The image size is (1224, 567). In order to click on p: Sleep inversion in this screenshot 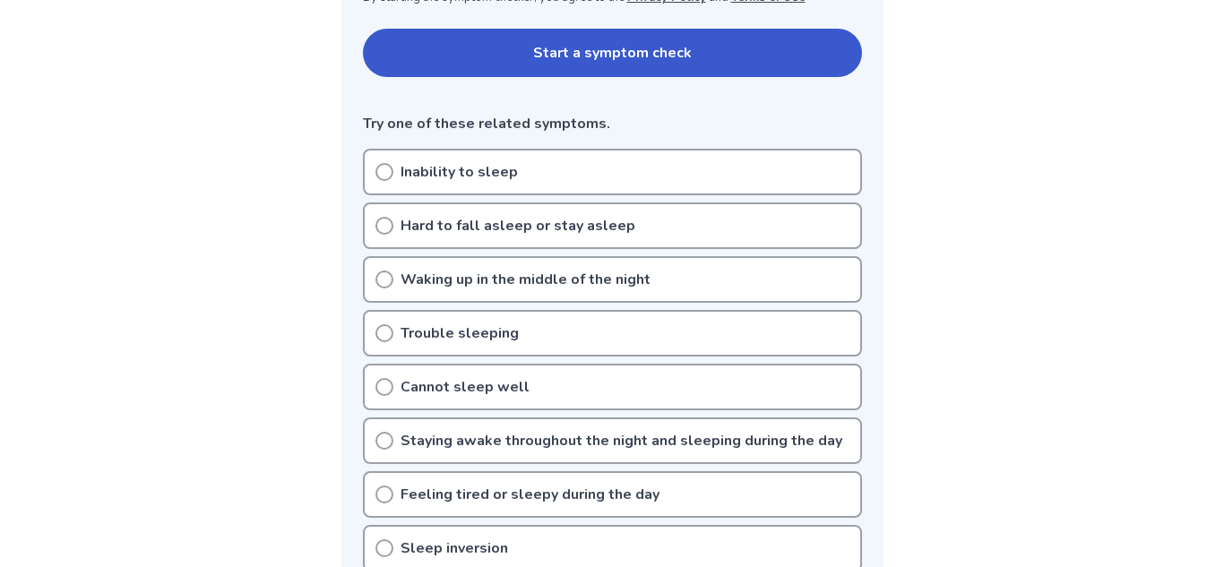, I will do `click(454, 548)`.